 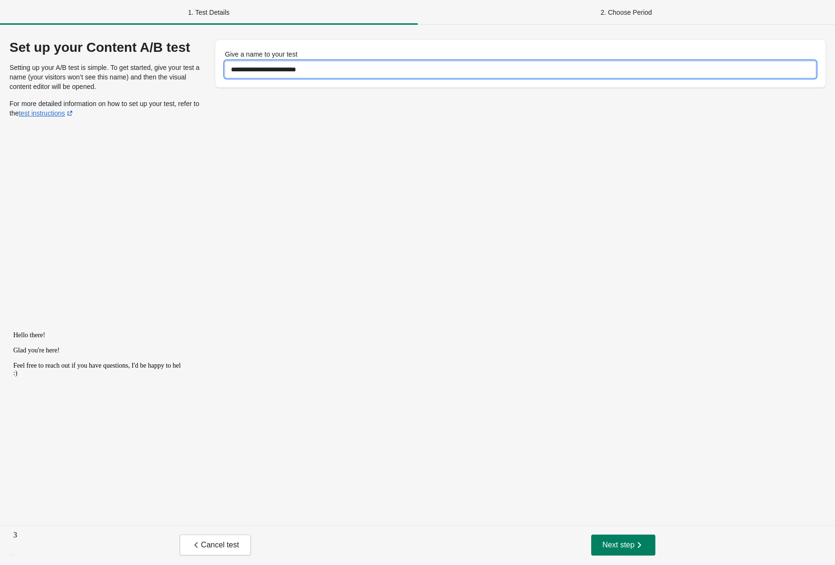 What do you see at coordinates (108, 77) in the screenshot?
I see `p: Setting up your A/B test is simple. To get started, give your test a name (your visitors won’t se...` at bounding box center [108, 77].